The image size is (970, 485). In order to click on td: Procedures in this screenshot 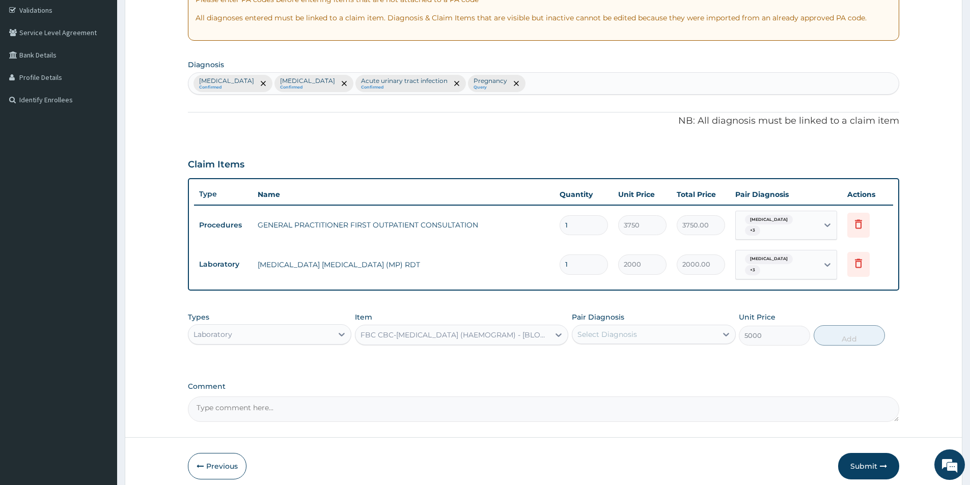, I will do `click(223, 225)`.